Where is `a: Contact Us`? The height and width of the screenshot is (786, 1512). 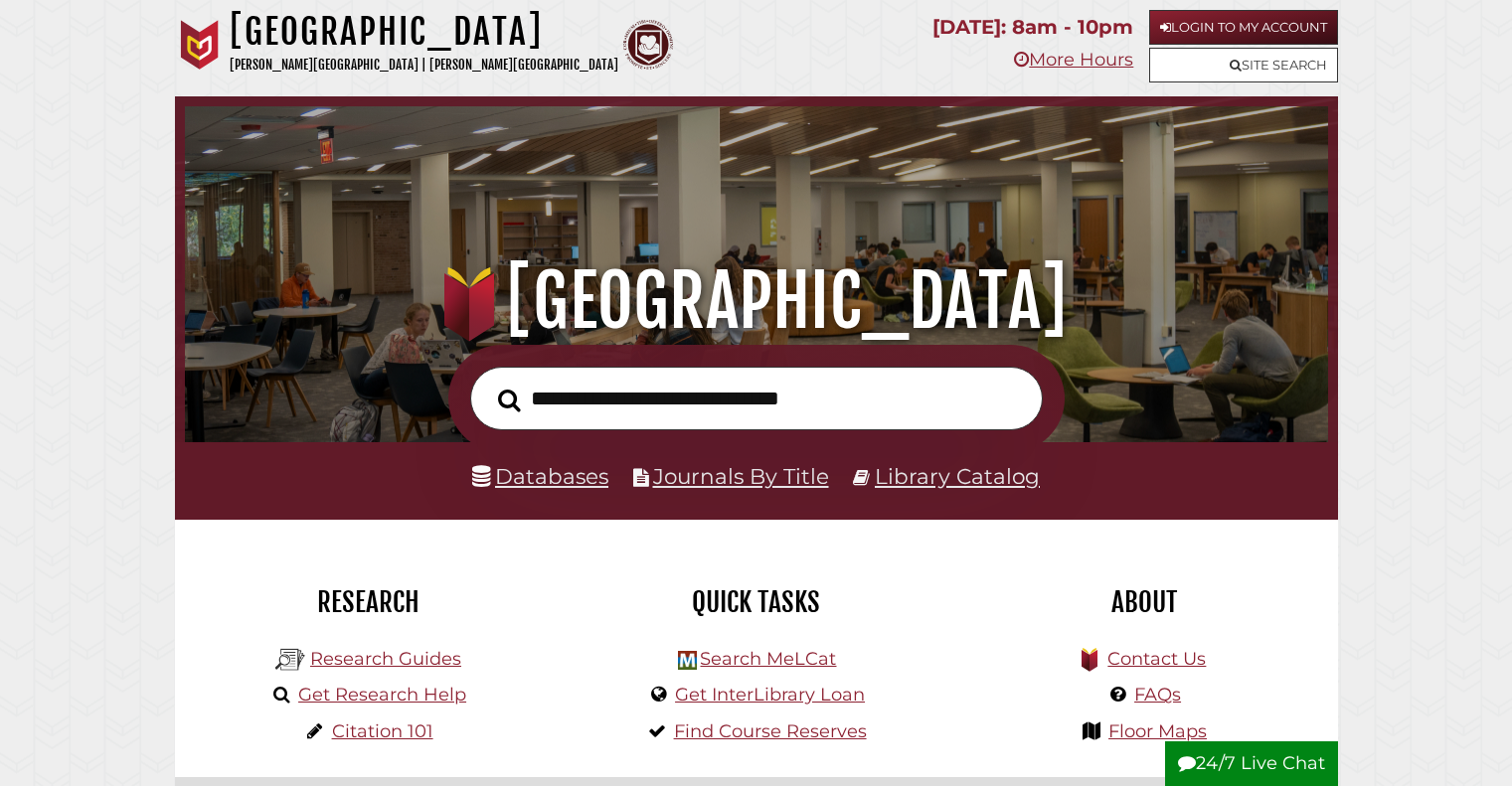
a: Contact Us is located at coordinates (1156, 659).